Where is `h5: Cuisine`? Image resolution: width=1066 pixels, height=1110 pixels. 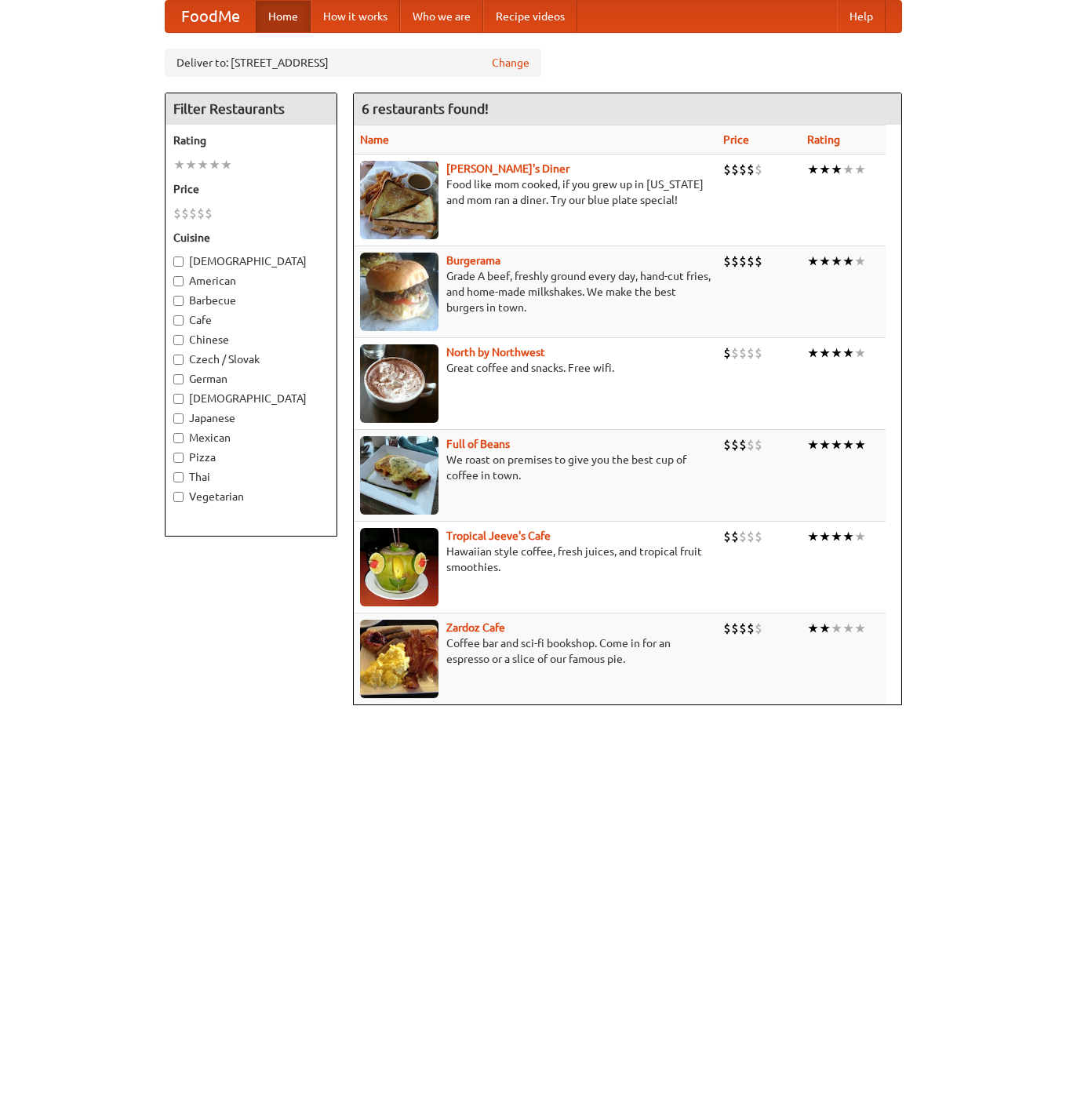 h5: Cuisine is located at coordinates (251, 238).